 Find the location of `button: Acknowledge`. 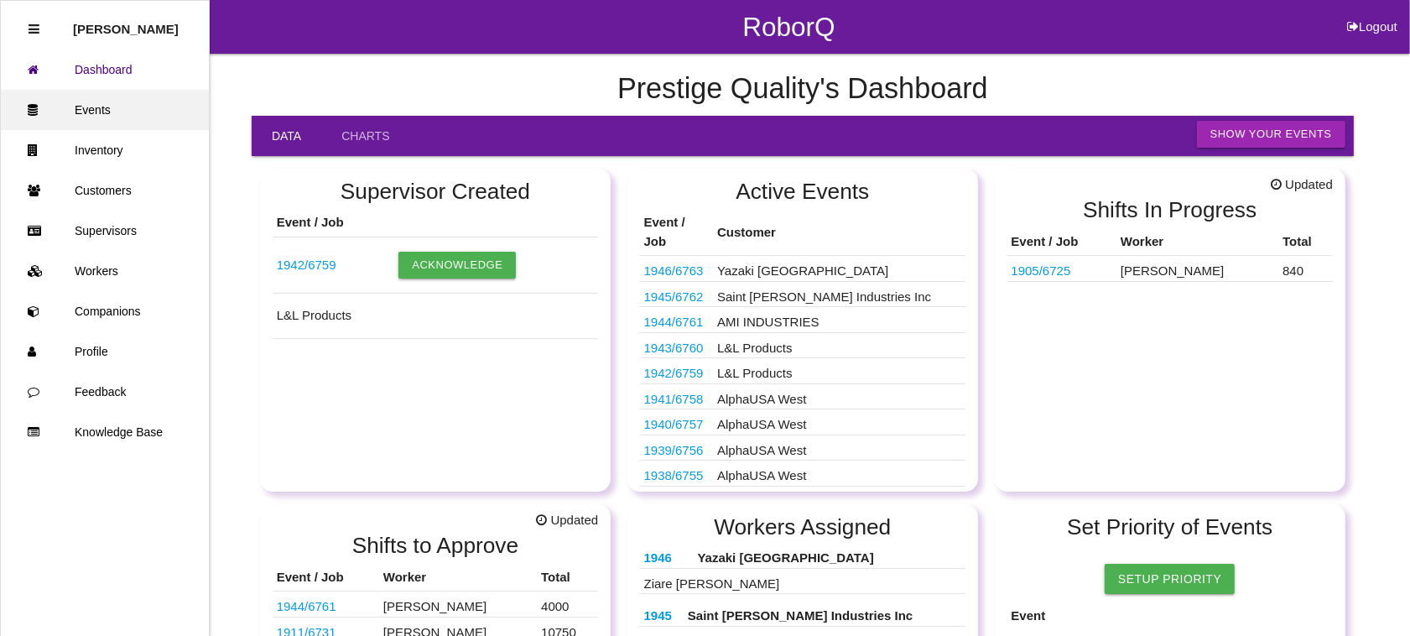

button: Acknowledge is located at coordinates (457, 265).